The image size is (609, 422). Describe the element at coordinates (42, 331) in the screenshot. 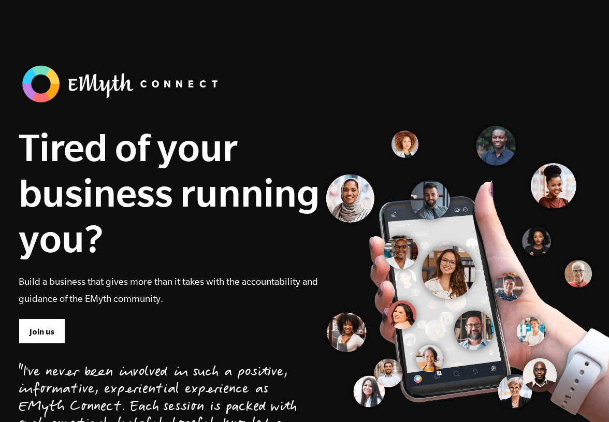

I see `a: Join us` at that location.